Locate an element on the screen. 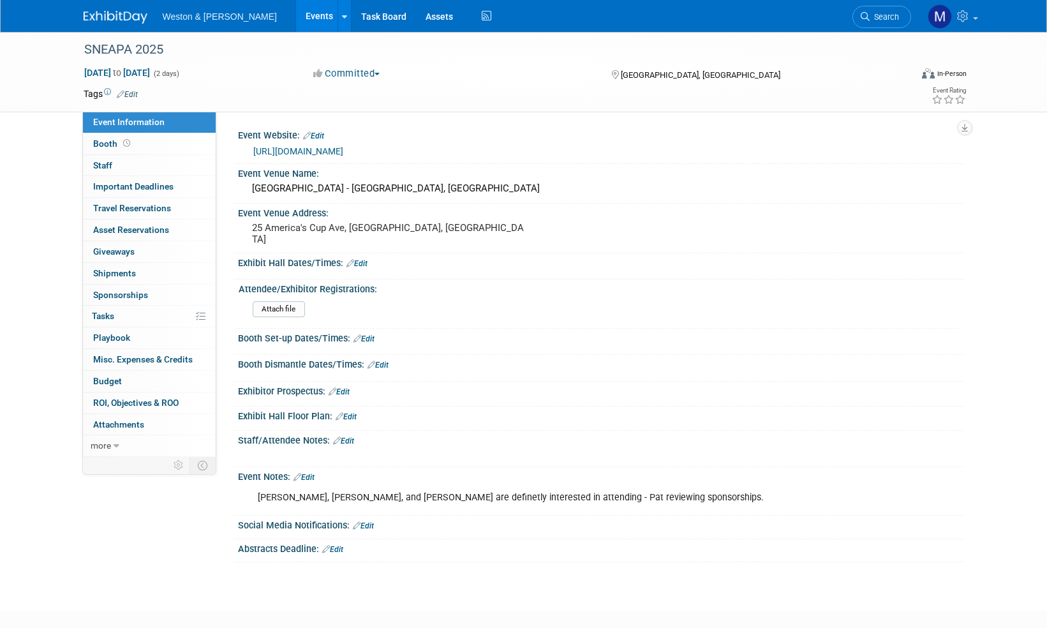  img: Mary Ann Trujillo is located at coordinates (940, 17).